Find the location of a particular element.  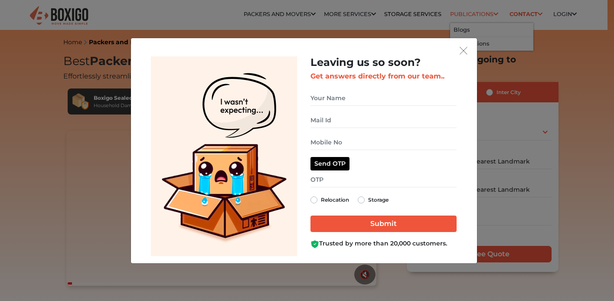

input: OTP is located at coordinates (384, 180).